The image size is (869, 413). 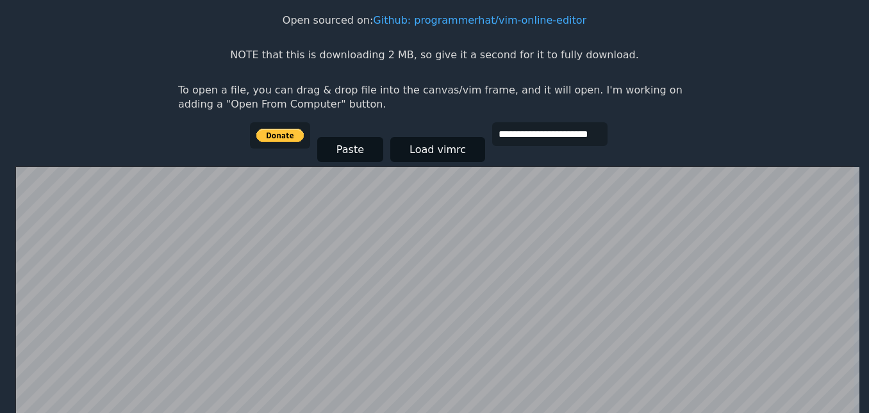 I want to click on button: Paste, so click(x=350, y=149).